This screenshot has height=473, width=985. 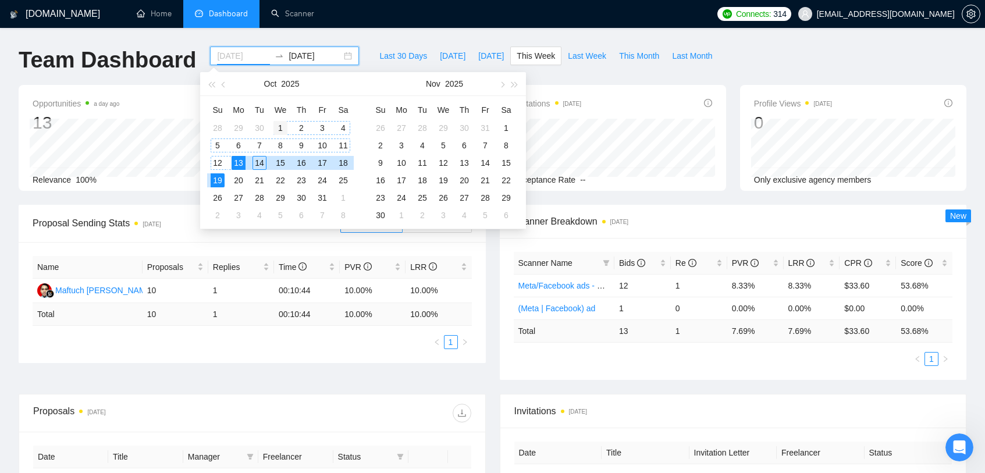 I want to click on button: Oct, so click(x=270, y=84).